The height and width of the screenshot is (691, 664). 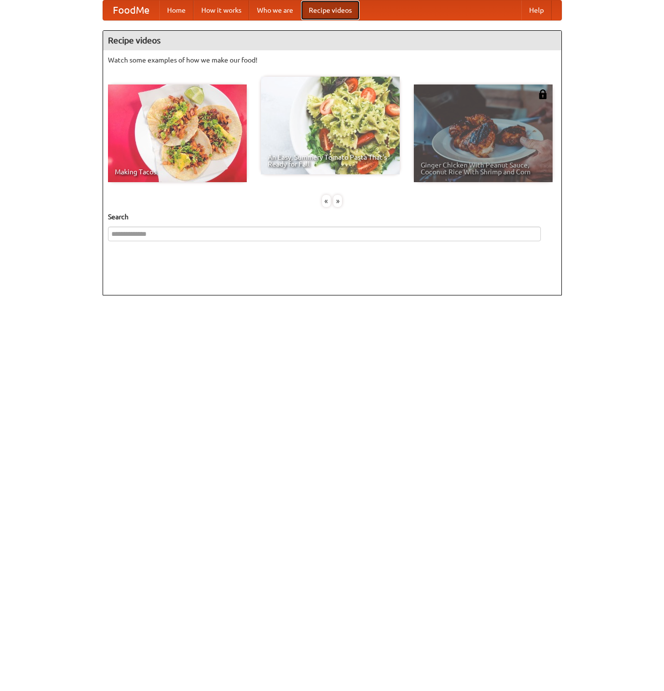 I want to click on a: Help, so click(x=536, y=10).